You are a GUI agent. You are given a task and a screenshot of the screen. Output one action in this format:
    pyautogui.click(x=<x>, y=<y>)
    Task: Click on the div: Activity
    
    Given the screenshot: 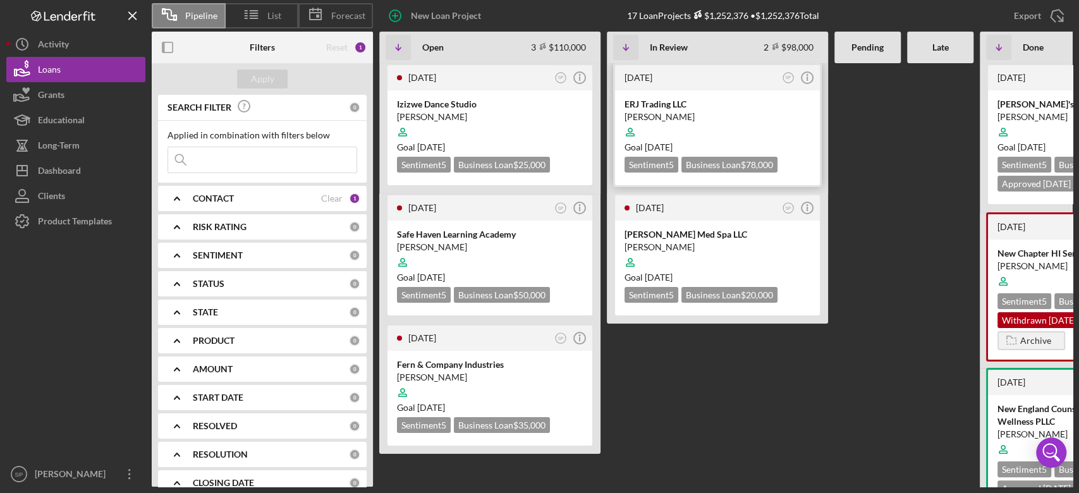 What is the action you would take?
    pyautogui.click(x=53, y=46)
    